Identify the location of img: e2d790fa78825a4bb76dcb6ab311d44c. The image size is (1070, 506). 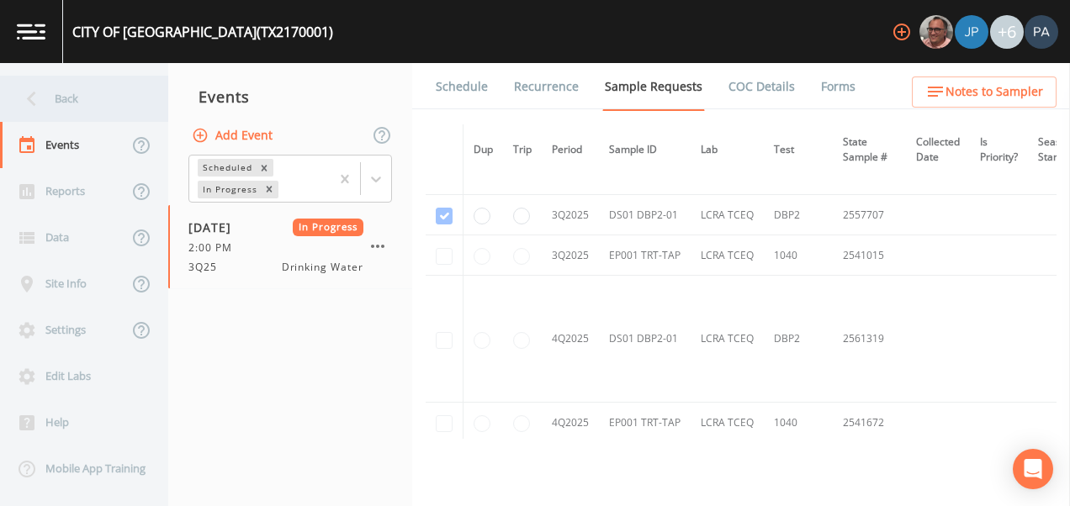
(936, 32).